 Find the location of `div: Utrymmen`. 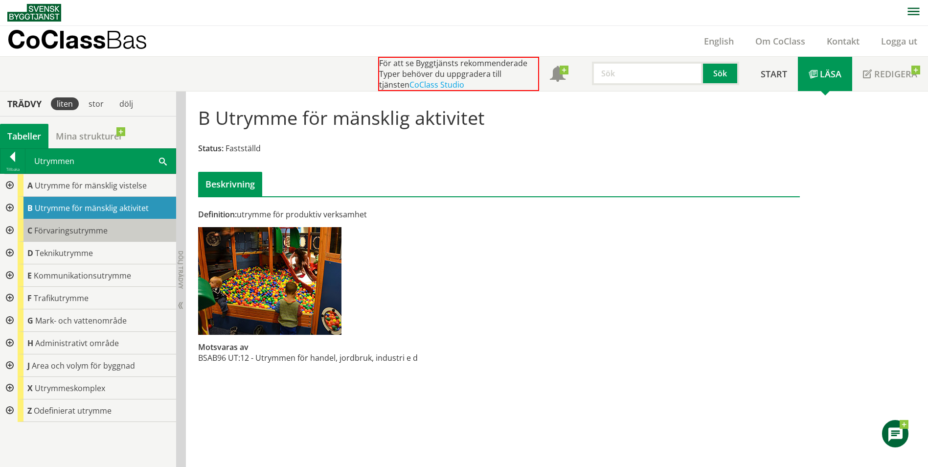

div: Utrymmen is located at coordinates (100, 161).